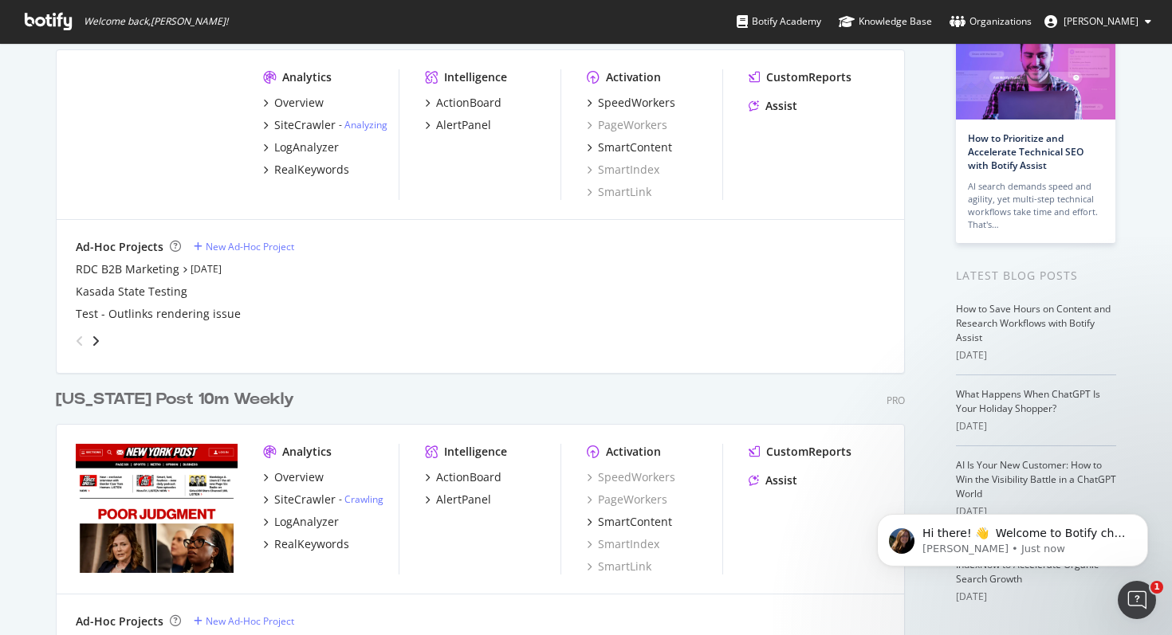 This screenshot has height=635, width=1172. Describe the element at coordinates (808, 77) in the screenshot. I see `div: CustomReports` at that location.